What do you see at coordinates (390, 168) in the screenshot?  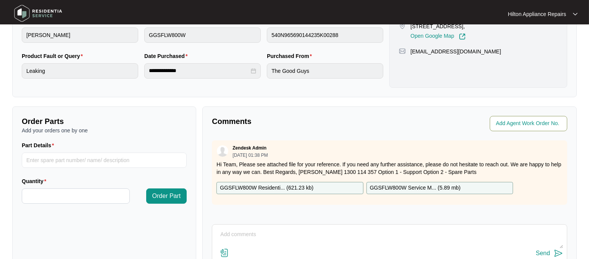 I see `p: Hi Team, Please see attached file for your reference. If you need any further assistance, please ...` at bounding box center [390, 168].